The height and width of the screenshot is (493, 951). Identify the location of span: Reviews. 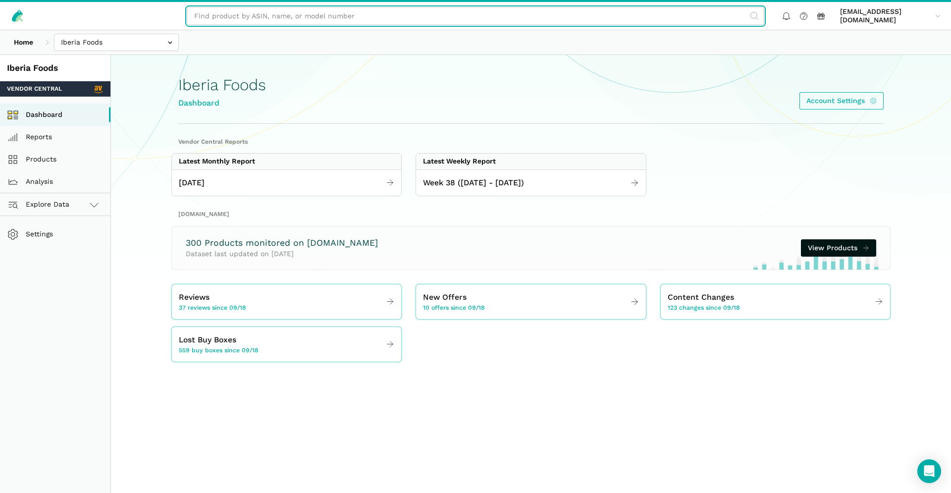
(194, 297).